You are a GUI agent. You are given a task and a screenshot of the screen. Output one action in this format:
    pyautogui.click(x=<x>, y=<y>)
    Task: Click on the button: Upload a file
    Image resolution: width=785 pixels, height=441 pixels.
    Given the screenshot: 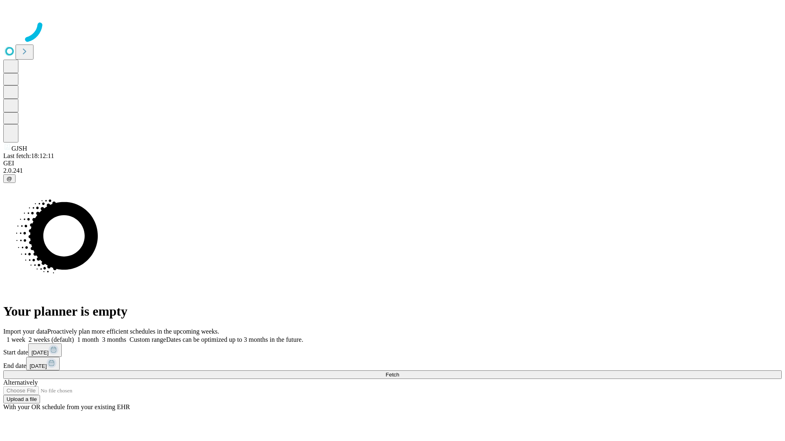 What is the action you would take?
    pyautogui.click(x=22, y=399)
    